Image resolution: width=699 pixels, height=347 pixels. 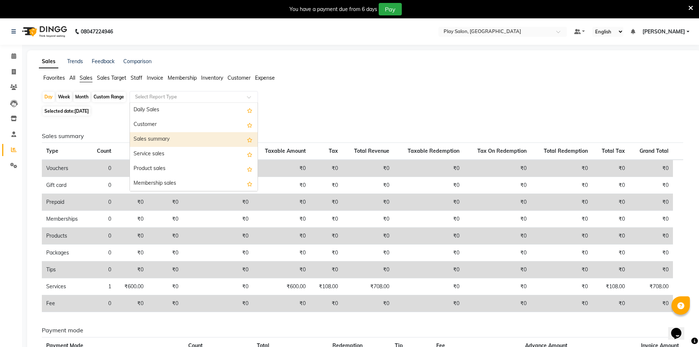 I want to click on span: Total Revenue, so click(x=372, y=151).